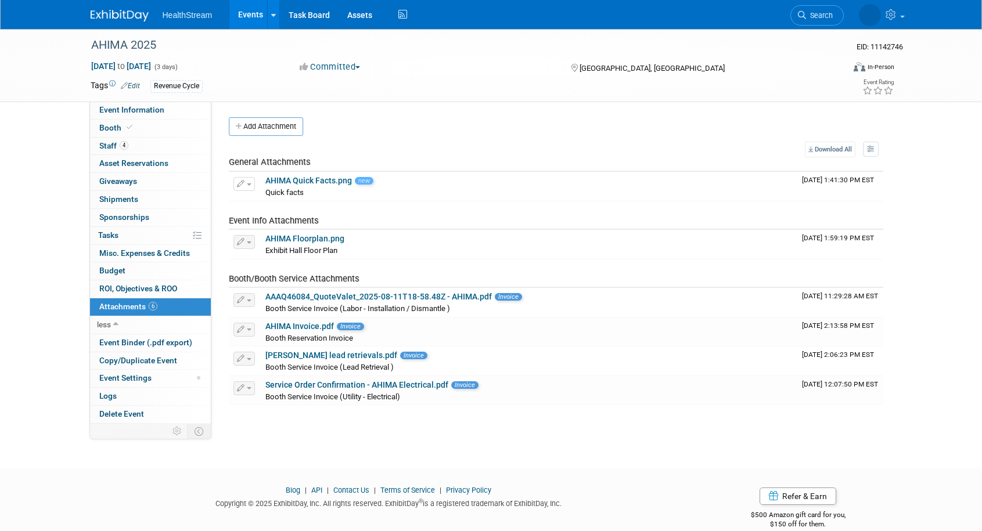  I want to click on div: Event Rating, so click(878, 82).